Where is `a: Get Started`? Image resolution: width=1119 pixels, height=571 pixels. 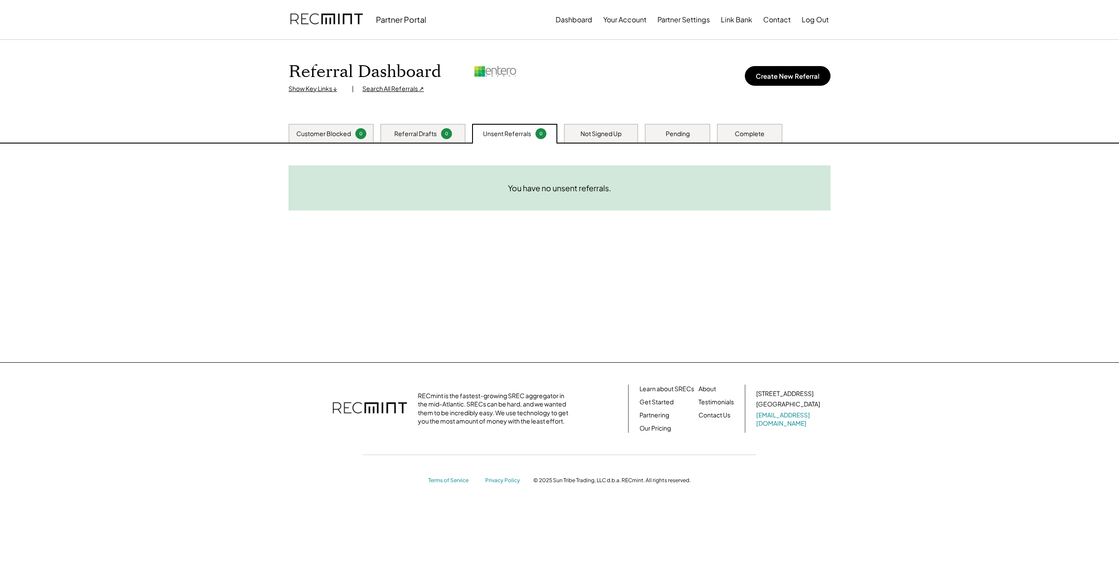 a: Get Started is located at coordinates (657, 402).